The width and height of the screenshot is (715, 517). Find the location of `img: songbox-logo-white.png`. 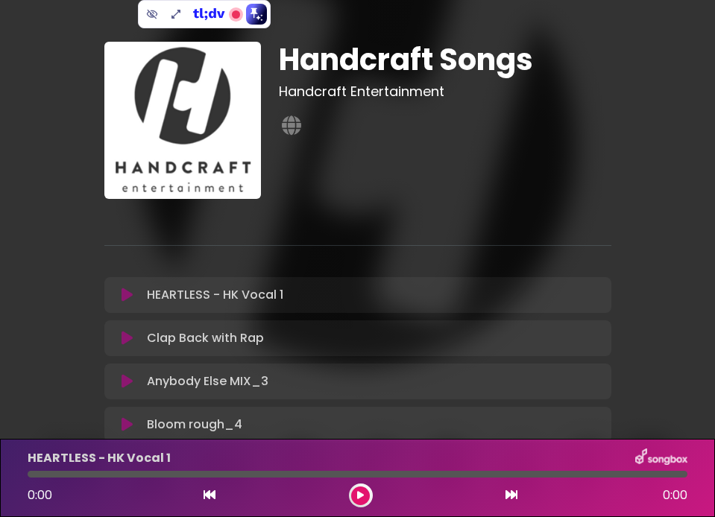

img: songbox-logo-white.png is located at coordinates (661, 458).